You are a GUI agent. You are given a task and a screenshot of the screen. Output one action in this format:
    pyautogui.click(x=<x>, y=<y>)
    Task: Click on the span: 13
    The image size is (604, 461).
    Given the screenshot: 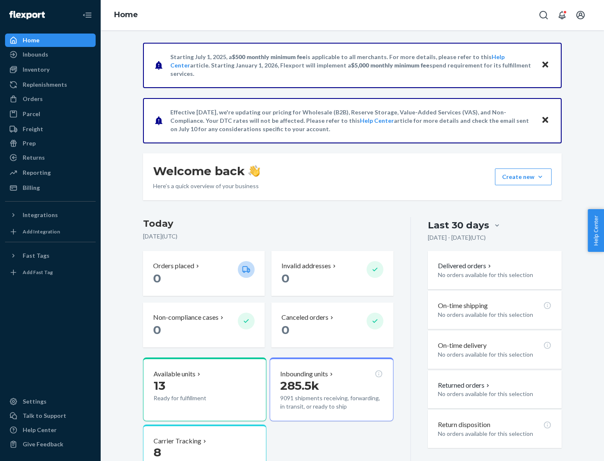 What is the action you would take?
    pyautogui.click(x=159, y=386)
    